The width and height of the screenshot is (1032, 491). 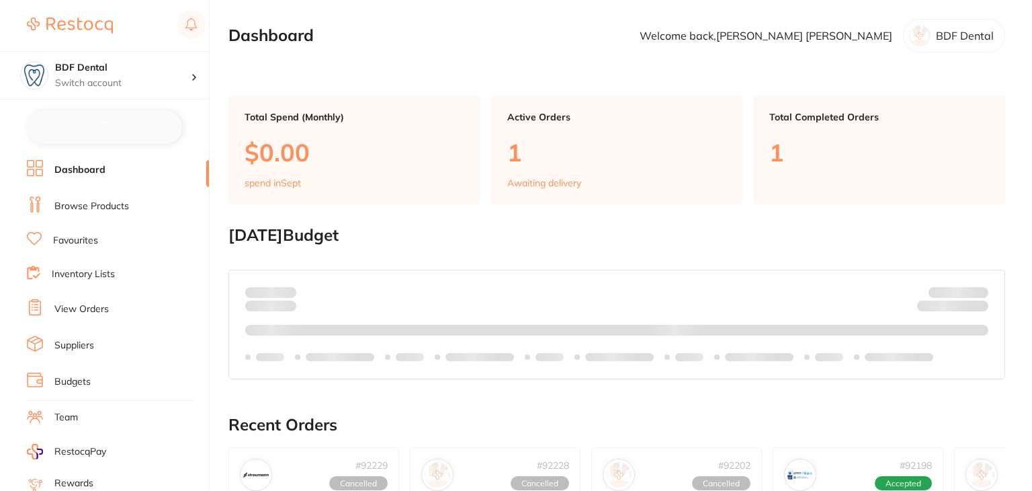 I want to click on h4: BDF Dental, so click(x=123, y=68).